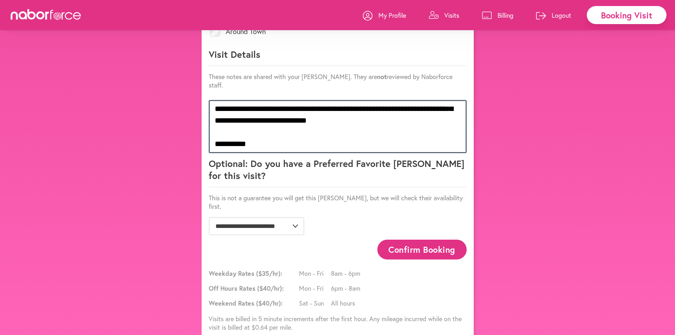 The height and width of the screenshot is (335, 675). Describe the element at coordinates (553, 15) in the screenshot. I see `a: Logout` at that location.